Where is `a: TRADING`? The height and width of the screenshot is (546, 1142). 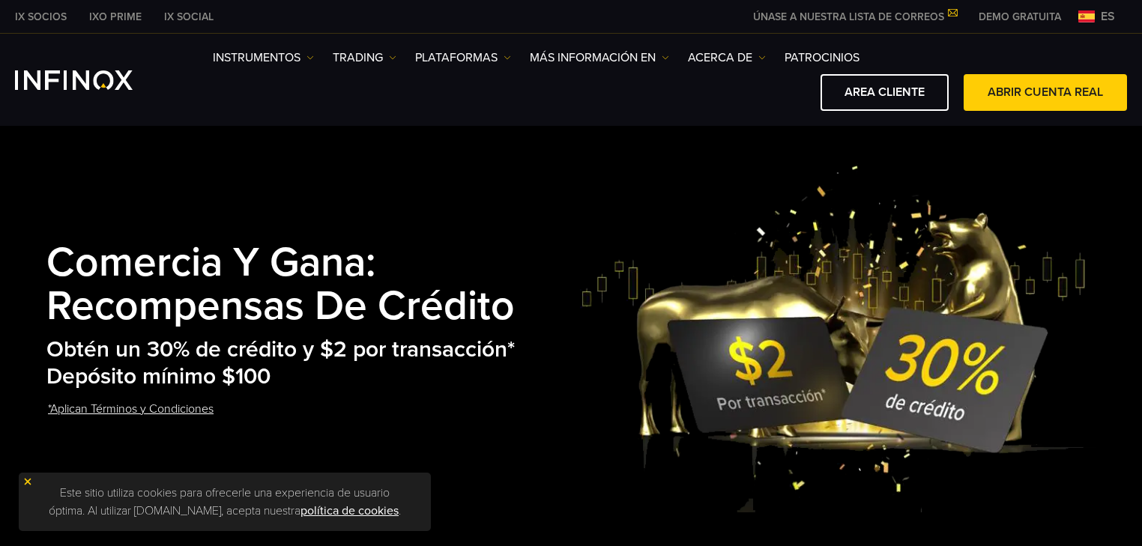 a: TRADING is located at coordinates (364, 58).